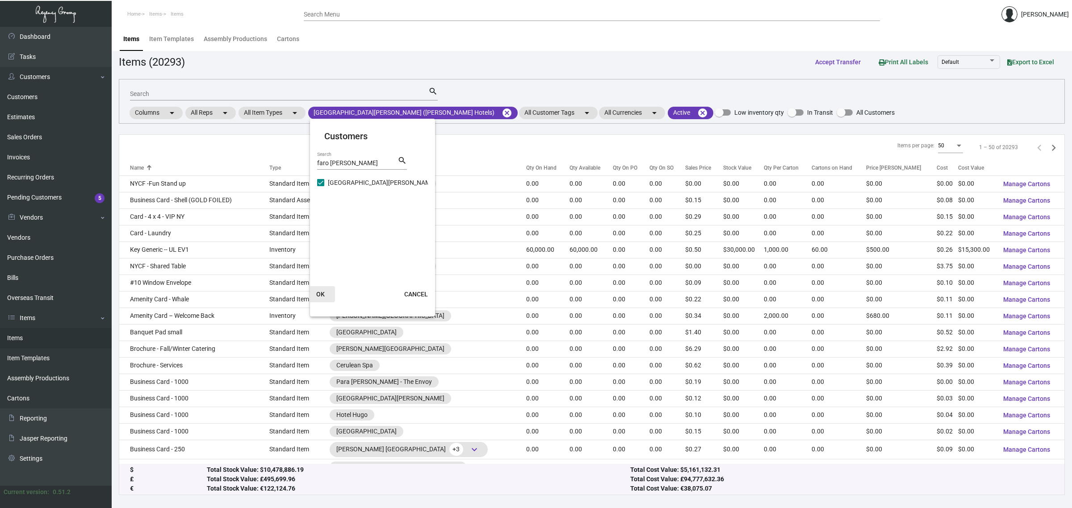  Describe the element at coordinates (416, 294) in the screenshot. I see `span: CANCEL` at that location.